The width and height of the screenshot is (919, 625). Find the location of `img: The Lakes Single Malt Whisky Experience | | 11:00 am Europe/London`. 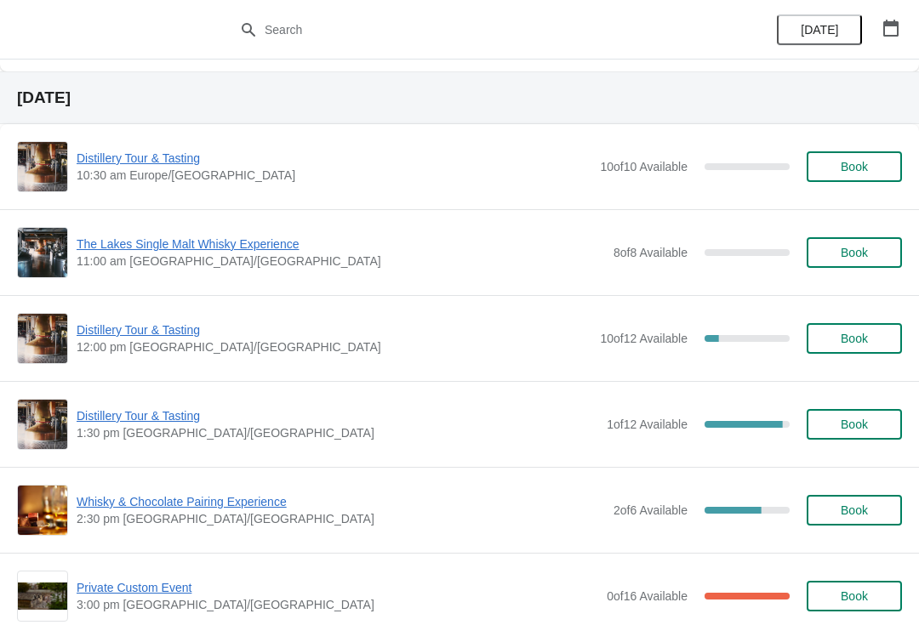

img: The Lakes Single Malt Whisky Experience | | 11:00 am Europe/London is located at coordinates (43, 253).